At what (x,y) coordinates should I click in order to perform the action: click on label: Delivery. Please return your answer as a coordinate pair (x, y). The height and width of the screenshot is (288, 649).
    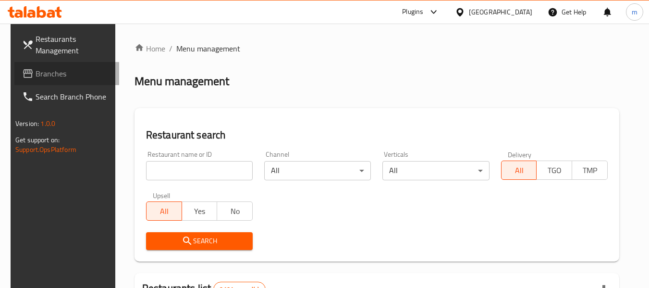
    Looking at the image, I should click on (520, 154).